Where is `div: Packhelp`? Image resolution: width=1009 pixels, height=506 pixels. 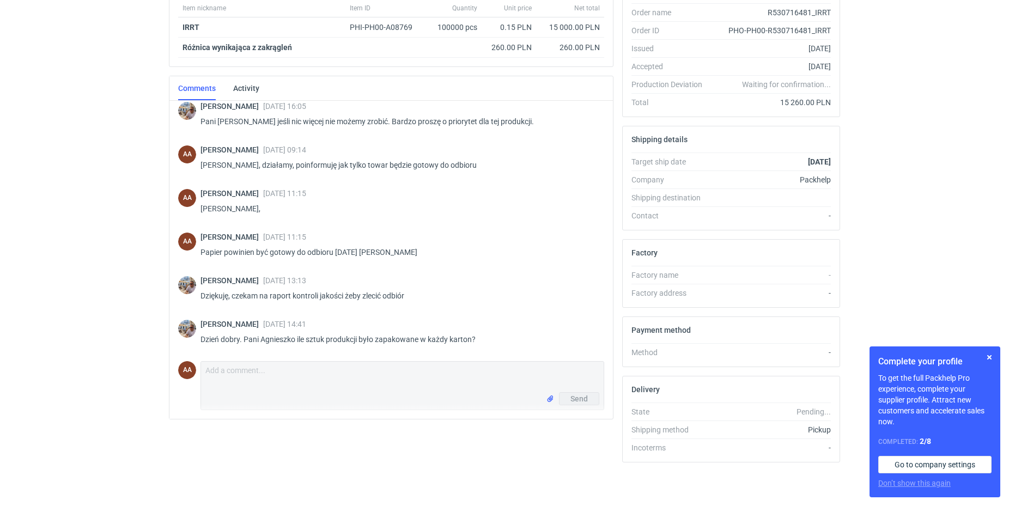 div: Packhelp is located at coordinates (771, 180).